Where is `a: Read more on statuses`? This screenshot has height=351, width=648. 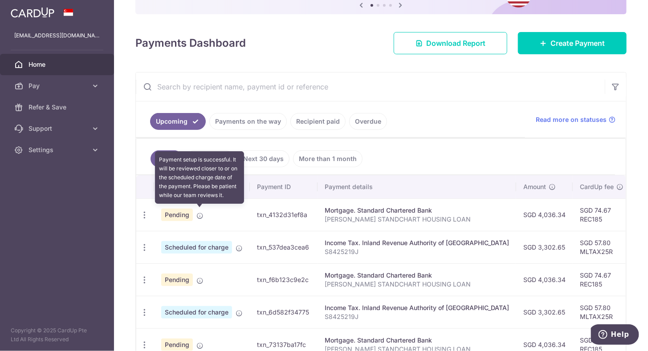
a: Read more on statuses is located at coordinates (575, 120).